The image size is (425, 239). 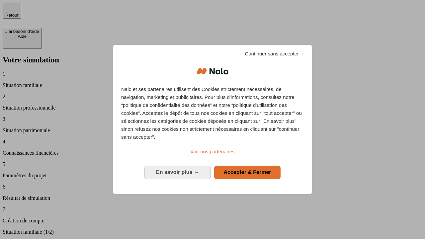 What do you see at coordinates (247, 172) in the screenshot?
I see `button: Accepter & Fermer: Accepter notre traitement des données et fermer` at bounding box center [247, 172].